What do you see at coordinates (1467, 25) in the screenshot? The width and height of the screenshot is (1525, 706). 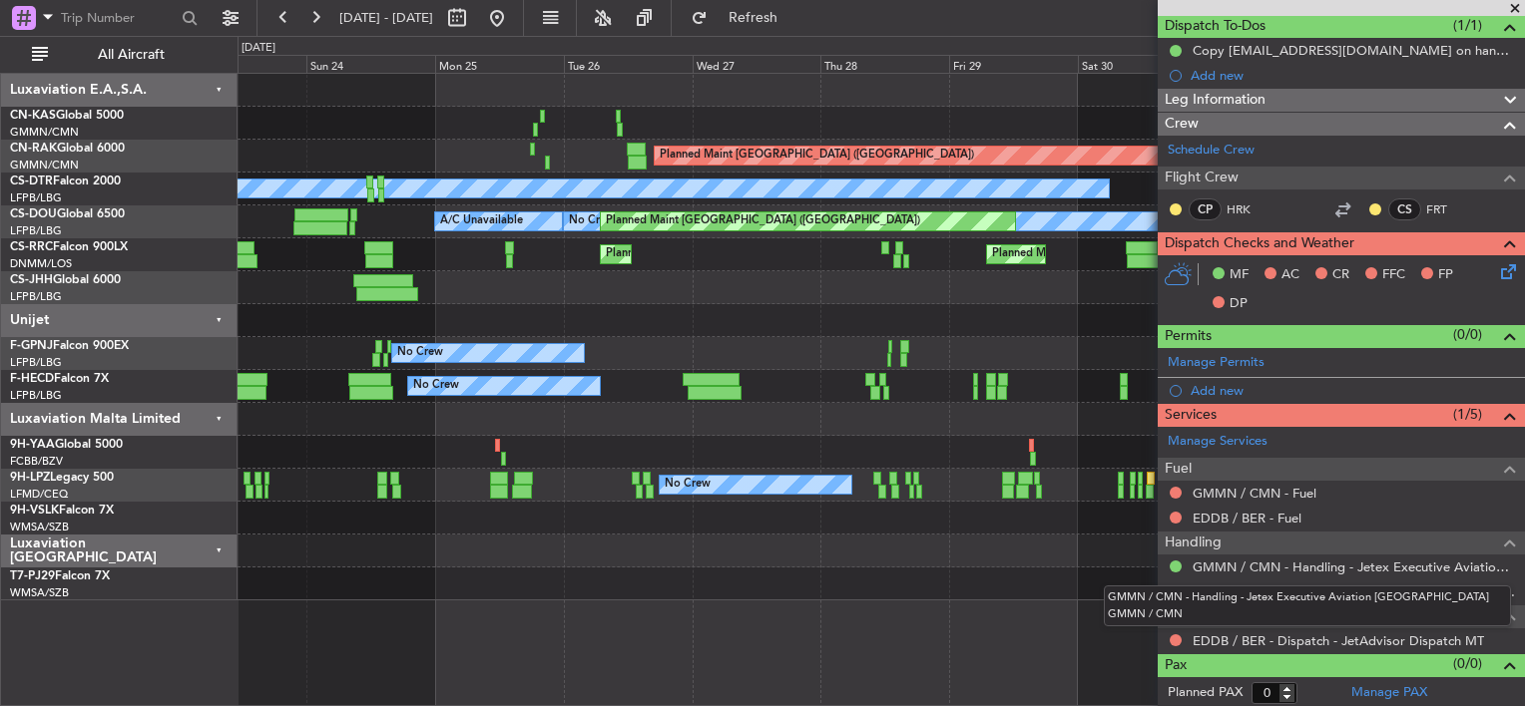 I see `span: (1/1)` at bounding box center [1467, 25].